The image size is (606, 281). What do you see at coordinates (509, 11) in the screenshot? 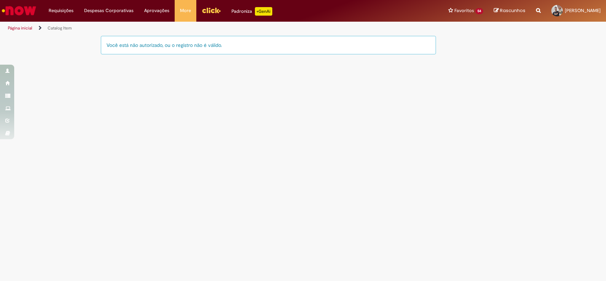
I see `a: Rascunhos` at bounding box center [509, 11].